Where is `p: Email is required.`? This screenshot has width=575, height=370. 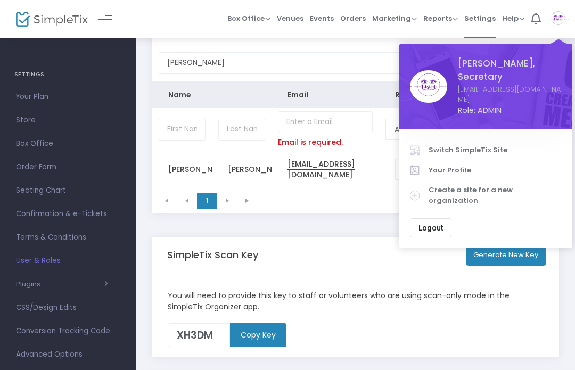 p: Email is required. is located at coordinates (311, 142).